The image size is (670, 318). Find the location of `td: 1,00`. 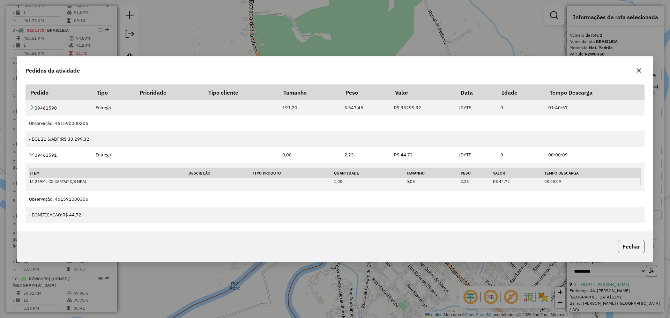

td: 1,00 is located at coordinates (369, 182).